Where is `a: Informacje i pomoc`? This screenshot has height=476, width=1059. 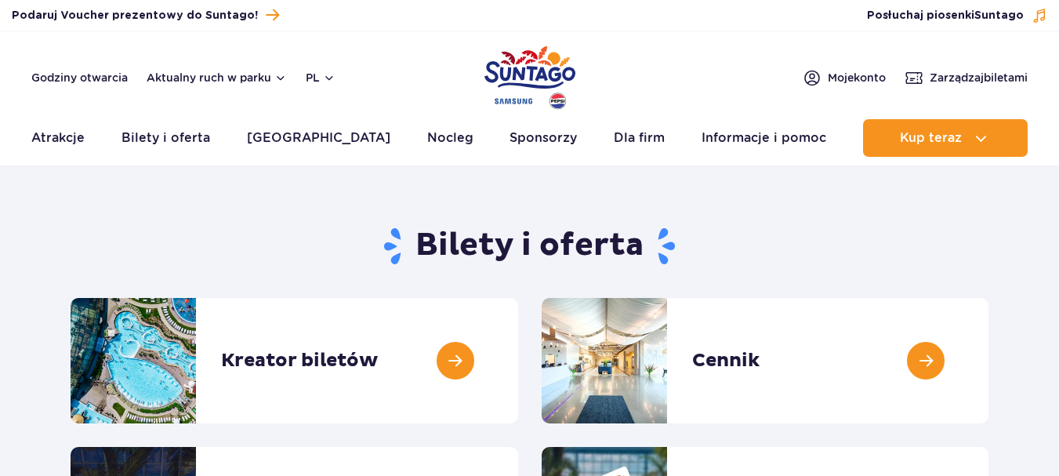 a: Informacje i pomoc is located at coordinates (763, 138).